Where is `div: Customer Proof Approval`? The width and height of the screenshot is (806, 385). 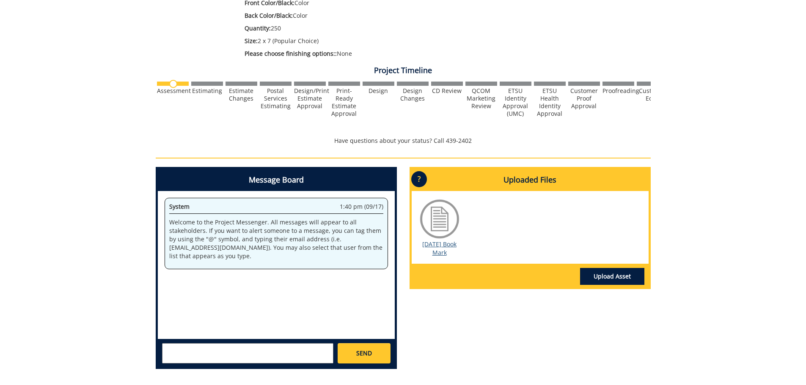 div: Customer Proof Approval is located at coordinates (584, 99).